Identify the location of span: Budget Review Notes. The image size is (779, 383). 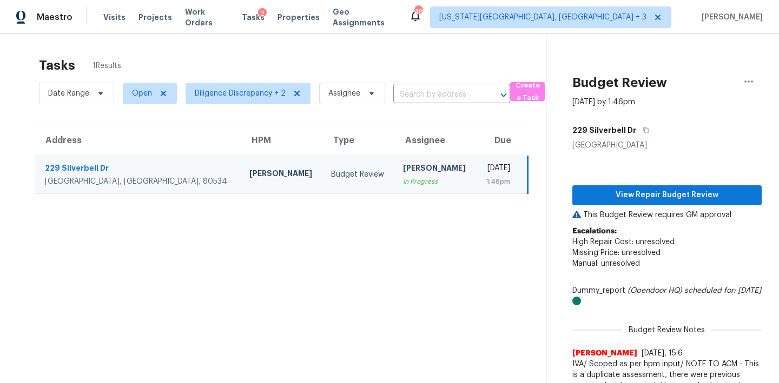
(666, 330).